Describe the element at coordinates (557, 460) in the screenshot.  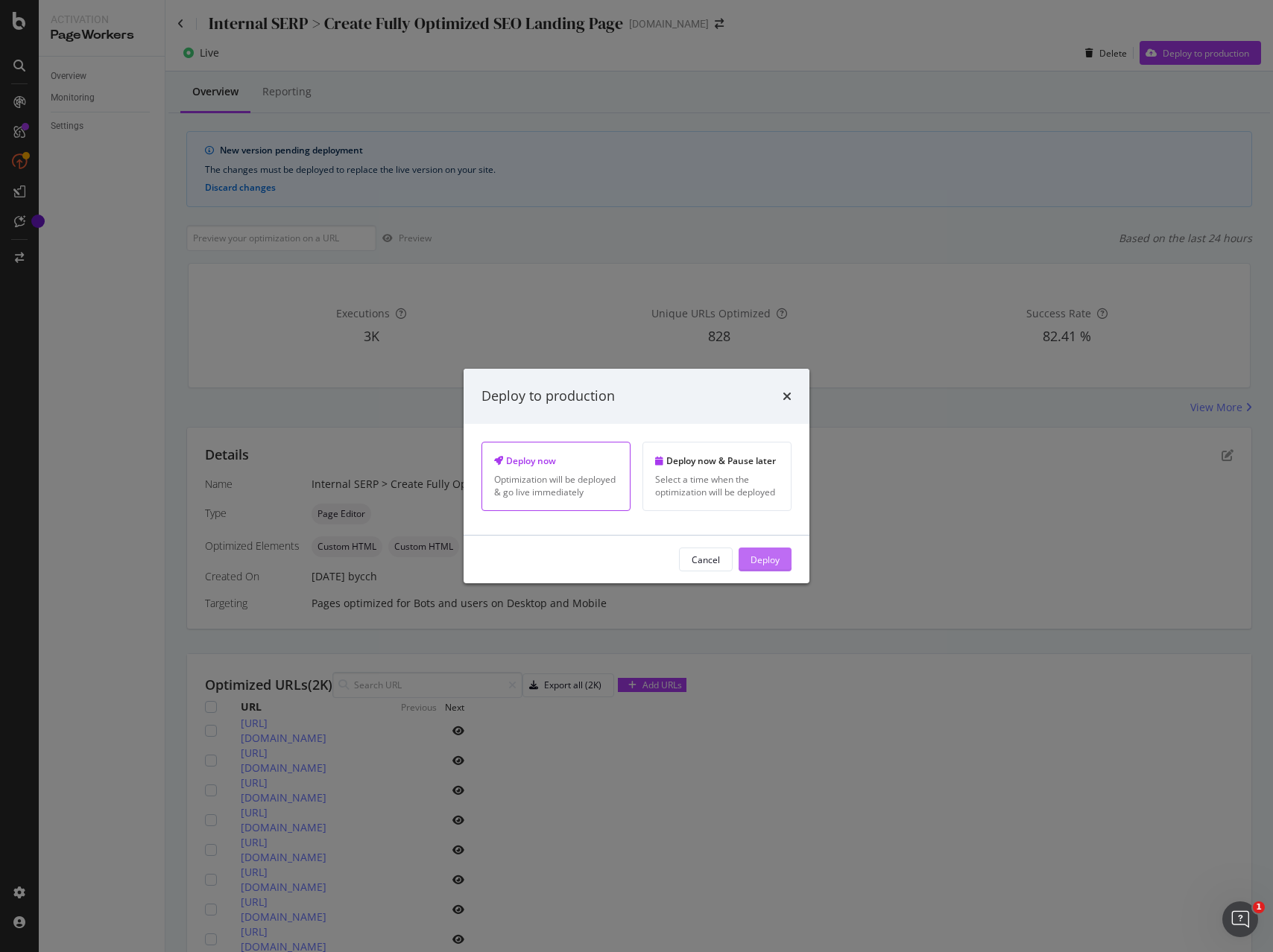
I see `div: Deploy now` at that location.